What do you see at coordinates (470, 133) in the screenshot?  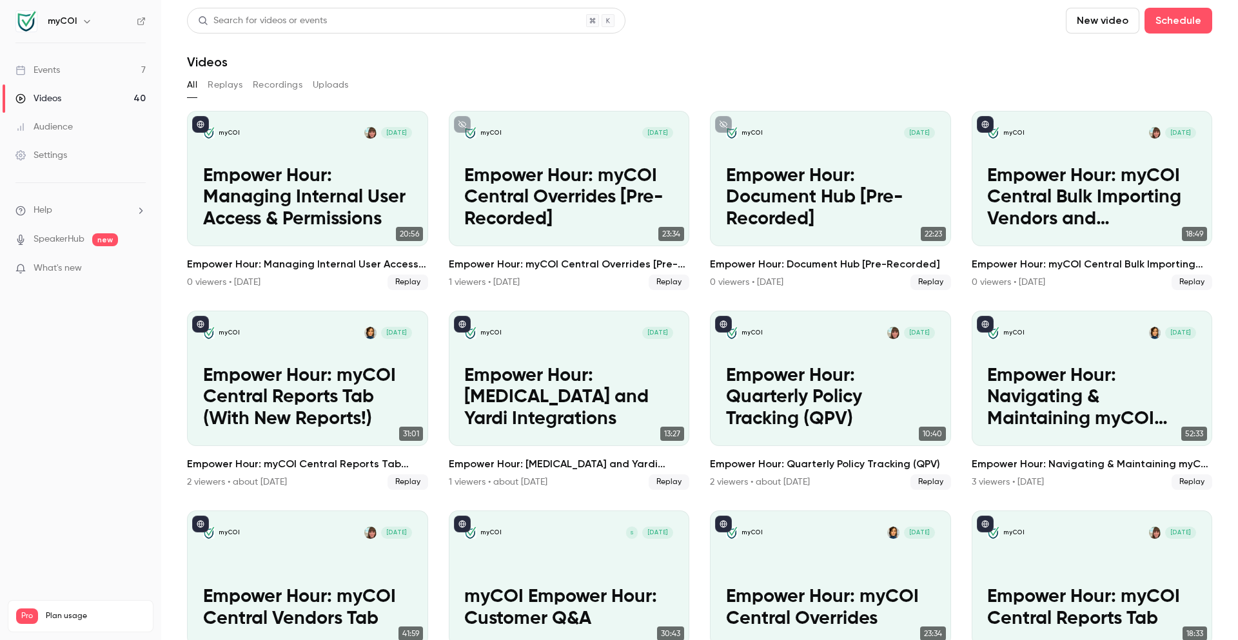 I see `img: Empower Hour: myCOI Central Overrides [Pre-Recorded]` at bounding box center [470, 133].